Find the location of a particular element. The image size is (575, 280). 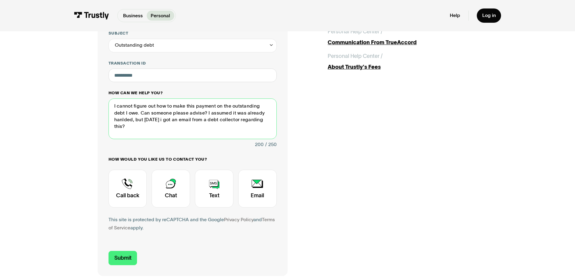

a: Log in is located at coordinates (489, 15).